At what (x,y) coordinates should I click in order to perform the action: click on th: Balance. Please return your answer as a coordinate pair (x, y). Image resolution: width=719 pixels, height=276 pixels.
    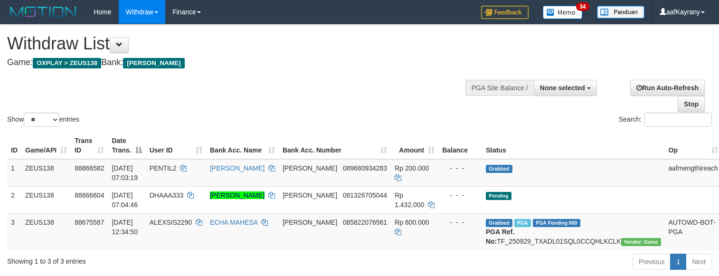
    Looking at the image, I should click on (460, 145).